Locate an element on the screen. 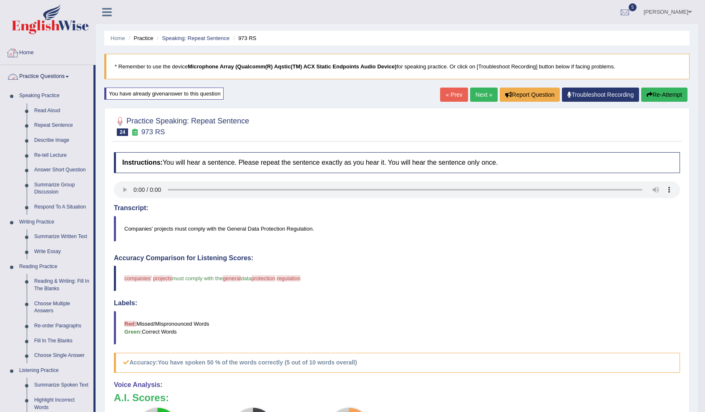  span: general is located at coordinates (232, 278).